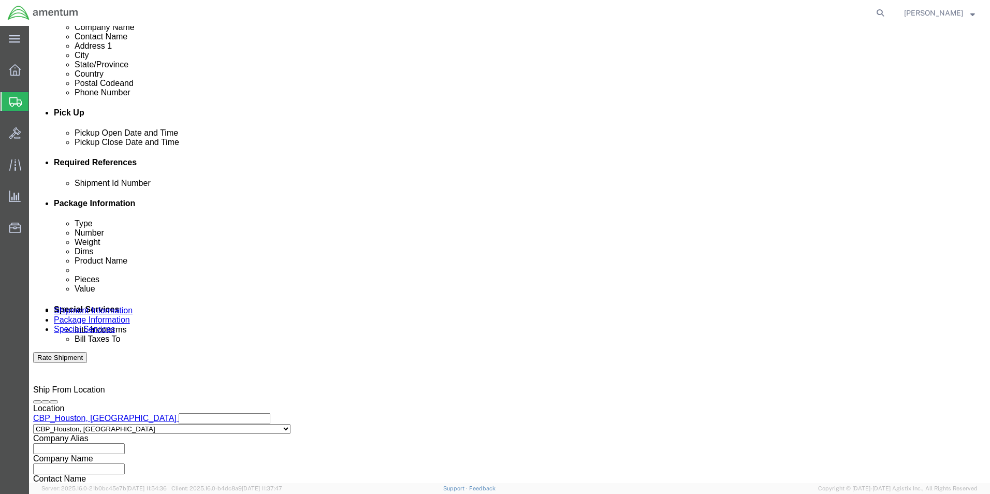 The height and width of the screenshot is (494, 990). Describe the element at coordinates (104, 488) in the screenshot. I see `span: Server: 2025.16.0-21b0bc45e7b` at that location.